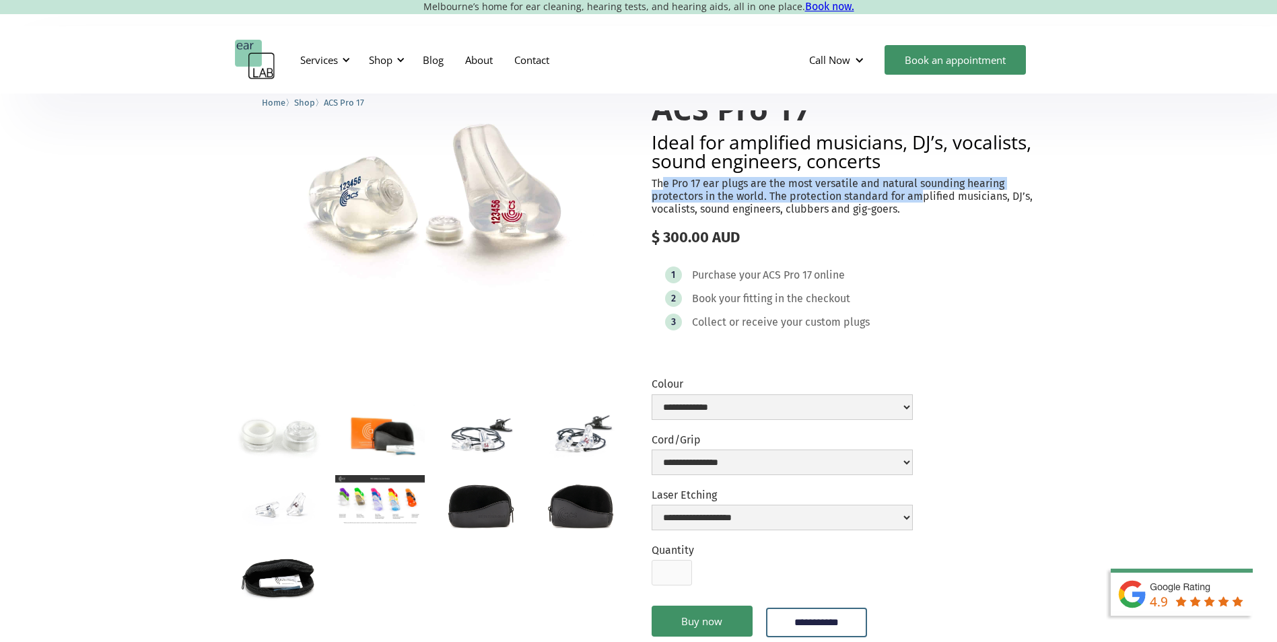 This screenshot has height=642, width=1277. What do you see at coordinates (673, 322) in the screenshot?
I see `div: 3` at bounding box center [673, 322].